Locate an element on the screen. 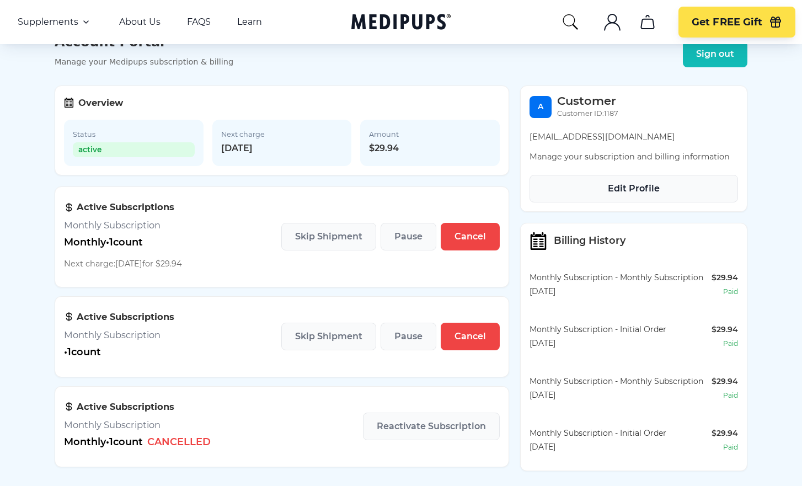  span: active is located at coordinates (134, 150).